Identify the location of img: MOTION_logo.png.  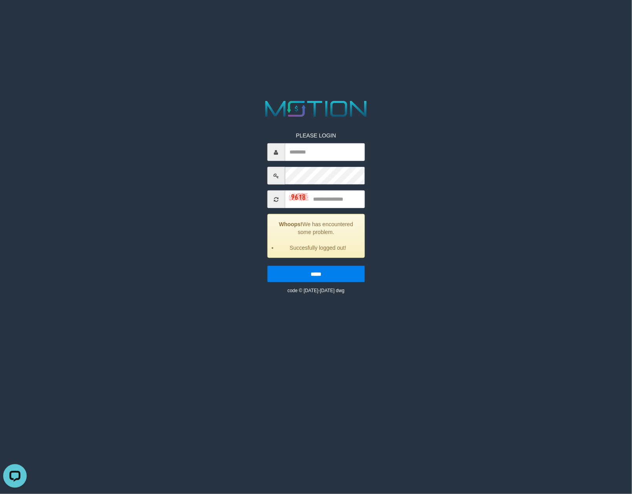
(316, 109).